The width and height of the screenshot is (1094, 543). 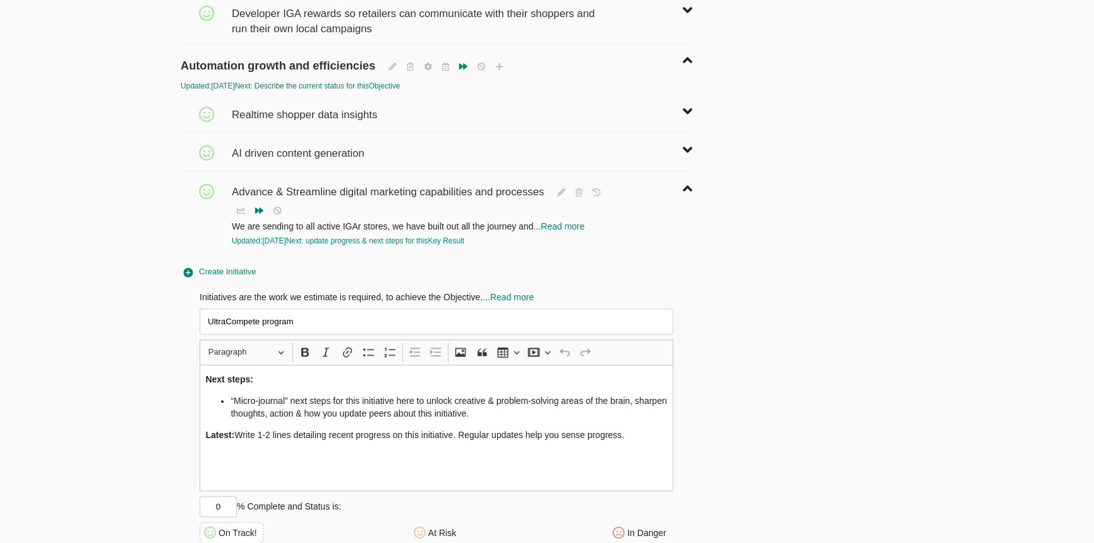 I want to click on div: In Danger, so click(x=646, y=533).